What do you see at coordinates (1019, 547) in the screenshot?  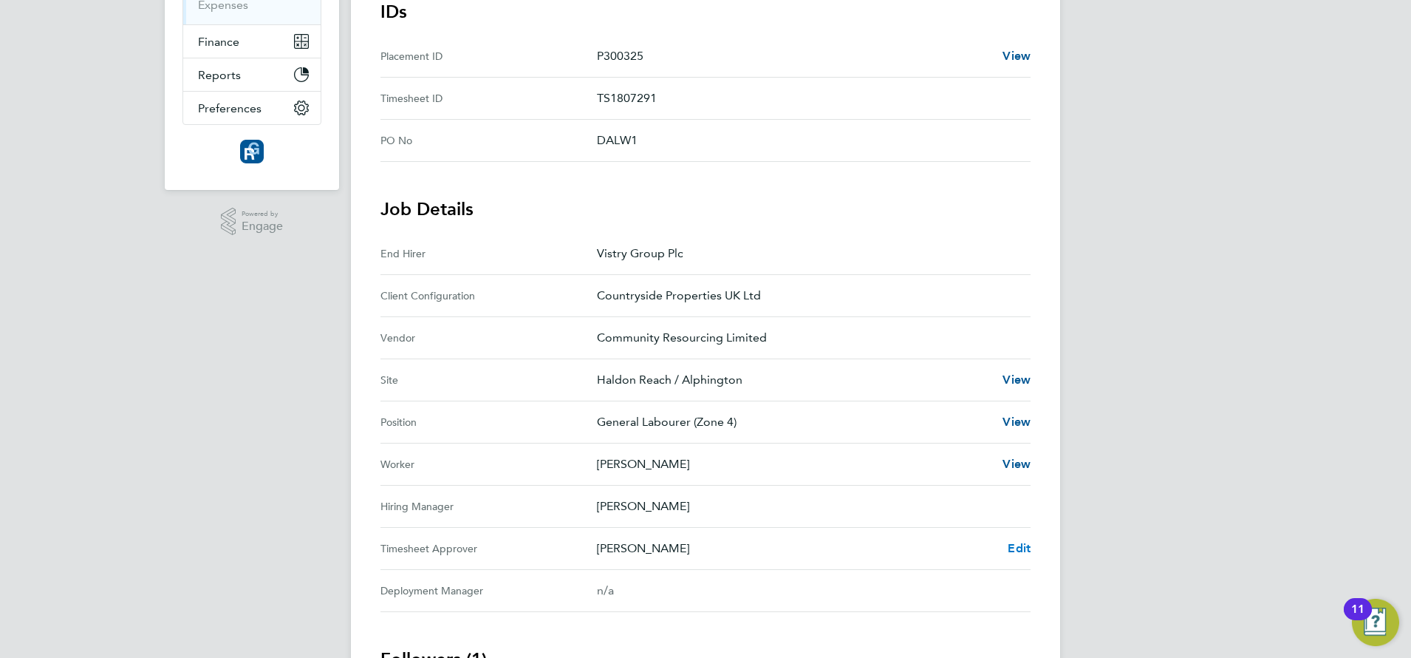 I see `span: Edit` at bounding box center [1019, 547].